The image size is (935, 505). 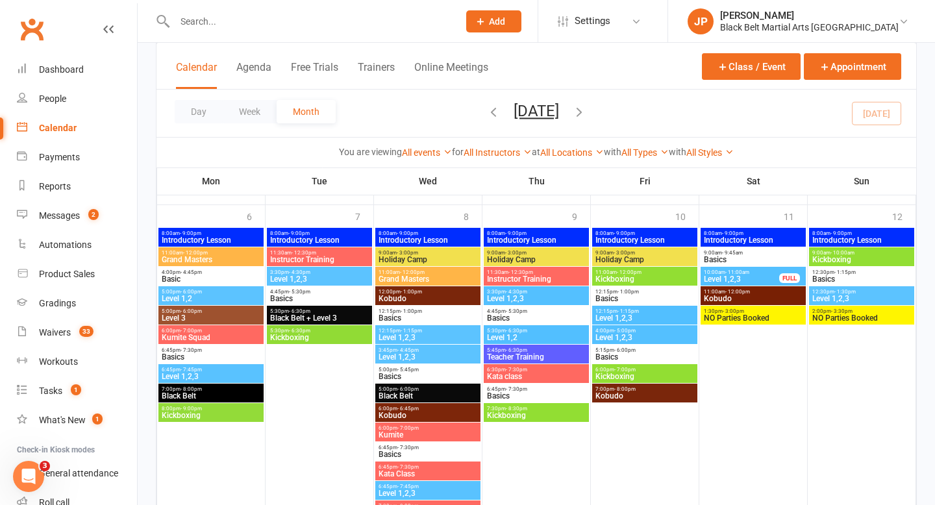 I want to click on button: Online Meetings, so click(x=451, y=75).